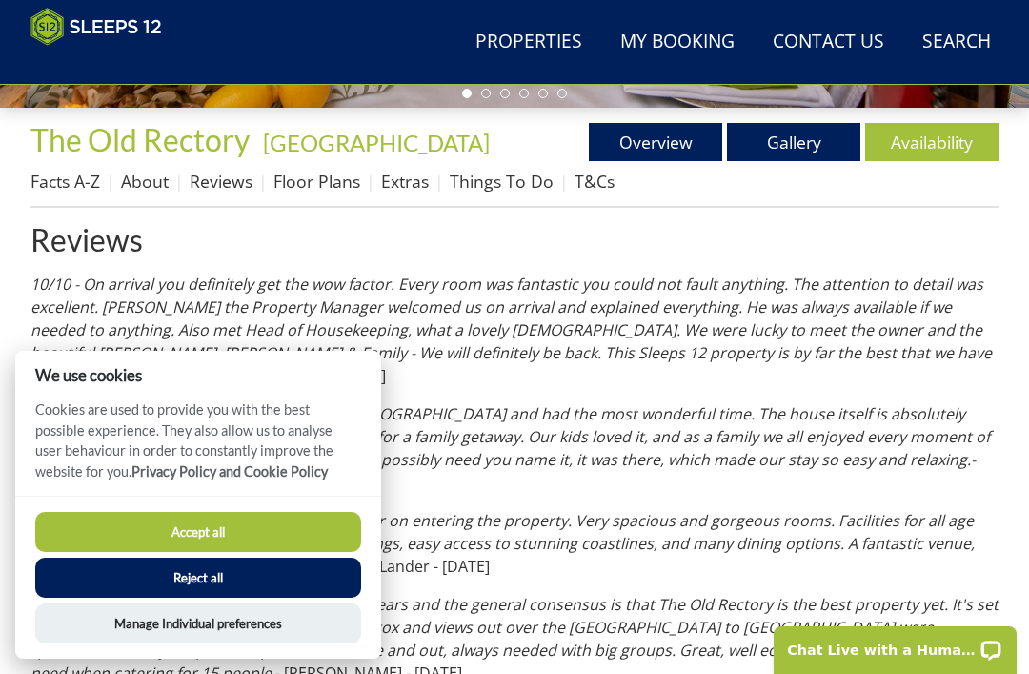 This screenshot has height=674, width=1029. What do you see at coordinates (828, 42) in the screenshot?
I see `a: Contact Us` at bounding box center [828, 42].